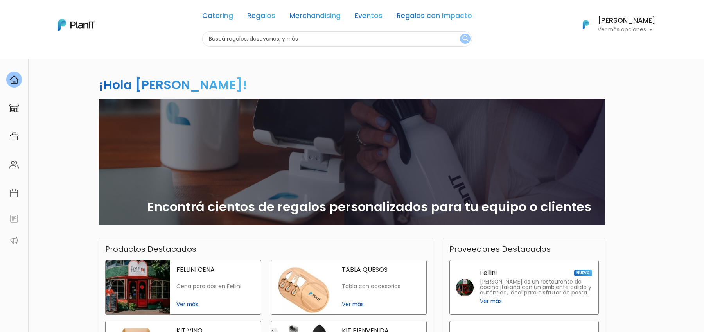  I want to click on img: home-e721727adea9d79c4d83392d1f703f7f8bce08238fde08b1acbfd93340b81755.svg, so click(14, 80).